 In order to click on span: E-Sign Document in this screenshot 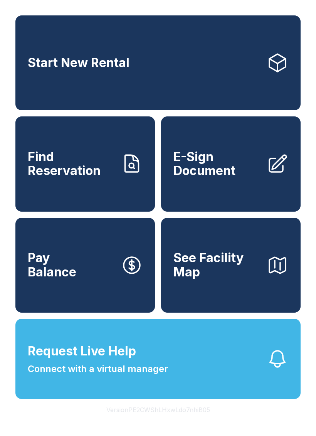, I will do `click(217, 164)`.